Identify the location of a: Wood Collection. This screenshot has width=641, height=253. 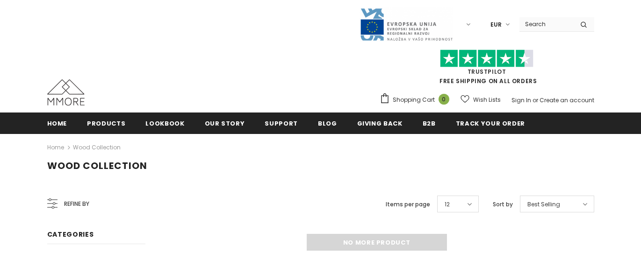
(97, 147).